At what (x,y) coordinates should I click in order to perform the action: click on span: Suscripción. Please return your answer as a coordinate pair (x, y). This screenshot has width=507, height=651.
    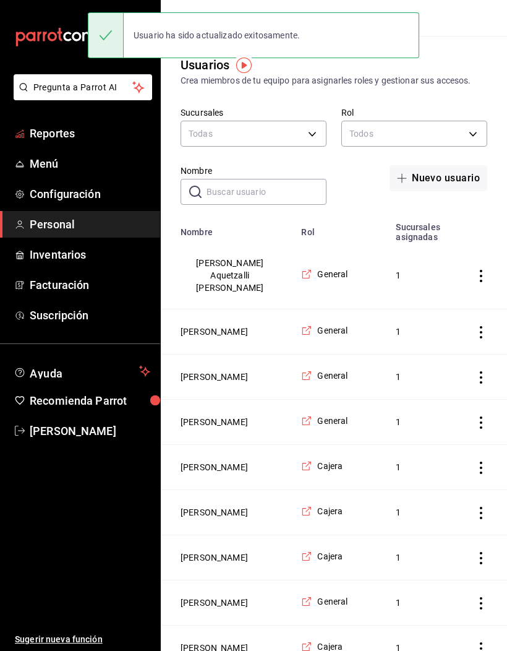
    Looking at the image, I should click on (90, 315).